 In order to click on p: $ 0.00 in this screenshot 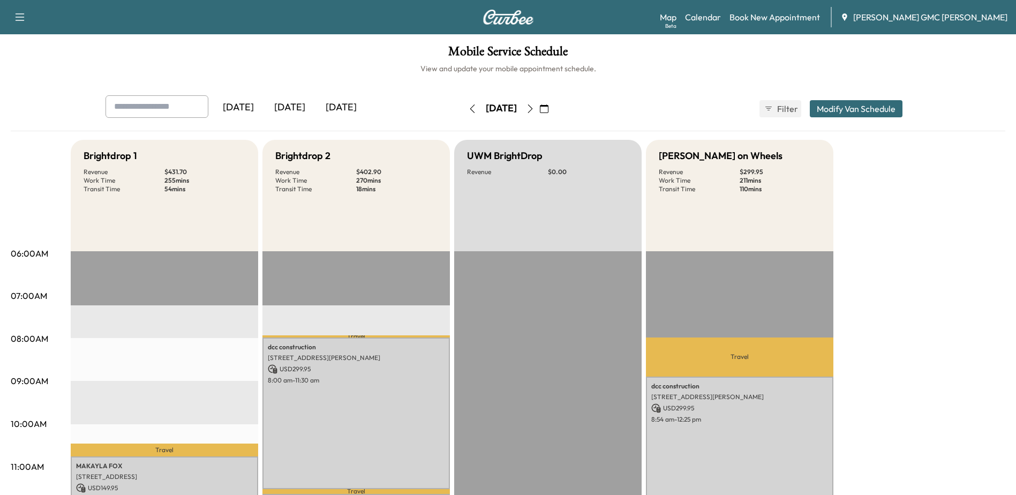, I will do `click(588, 172)`.